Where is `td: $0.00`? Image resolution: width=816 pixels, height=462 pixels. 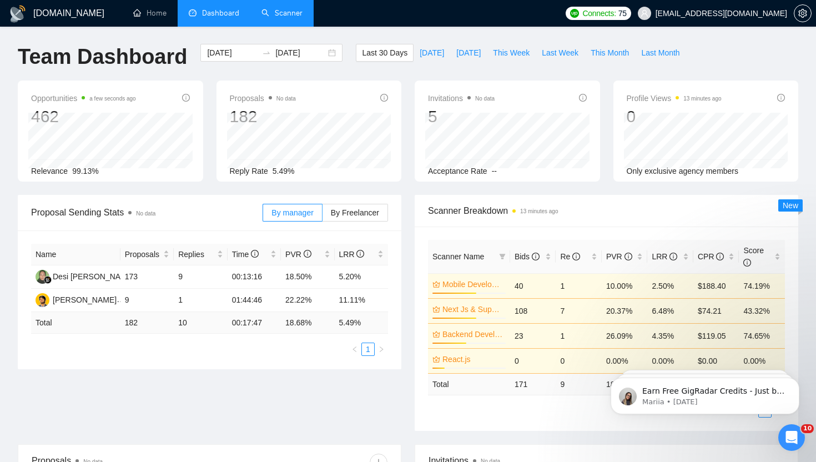
td: $0.00 is located at coordinates (716, 360).